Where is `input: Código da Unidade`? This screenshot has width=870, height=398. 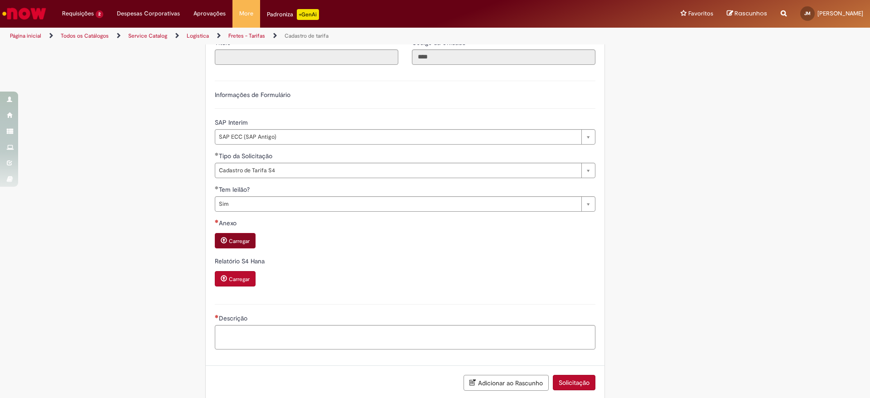
input: Código da Unidade is located at coordinates (503, 57).